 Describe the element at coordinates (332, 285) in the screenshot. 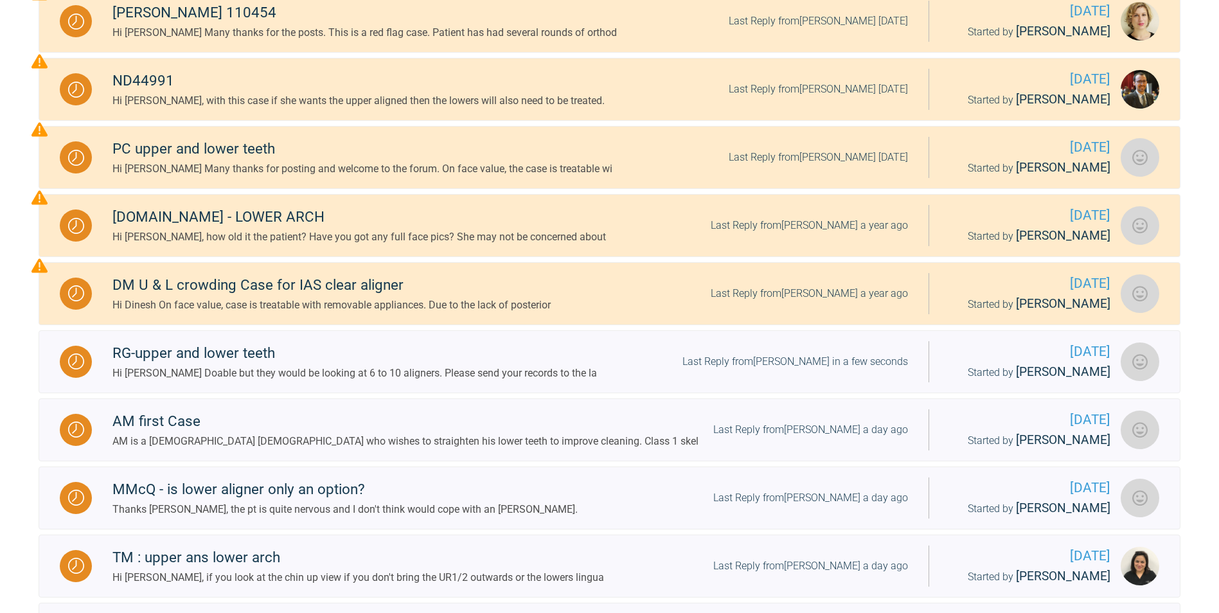

I see `div: DM U & L crowding Case for IAS clear aligner` at that location.